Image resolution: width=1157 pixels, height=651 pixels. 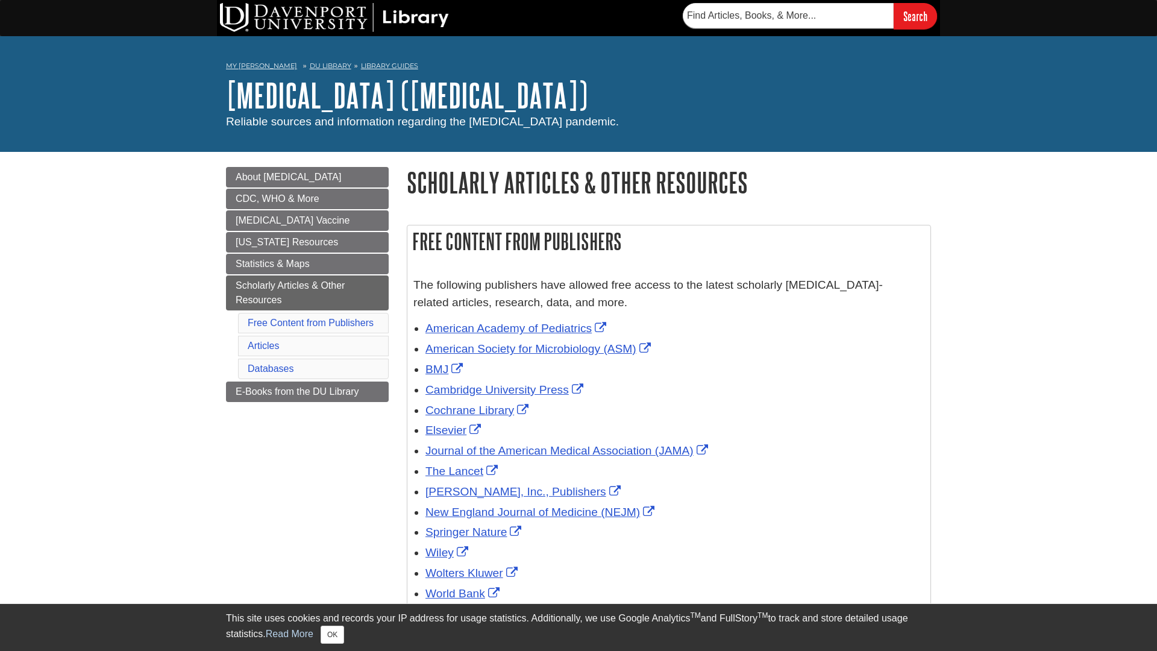 What do you see at coordinates (330, 66) in the screenshot?
I see `a: DU Library` at bounding box center [330, 66].